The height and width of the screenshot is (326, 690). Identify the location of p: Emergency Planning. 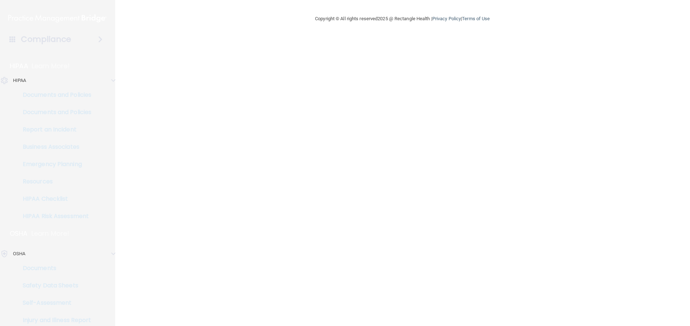
(54, 164).